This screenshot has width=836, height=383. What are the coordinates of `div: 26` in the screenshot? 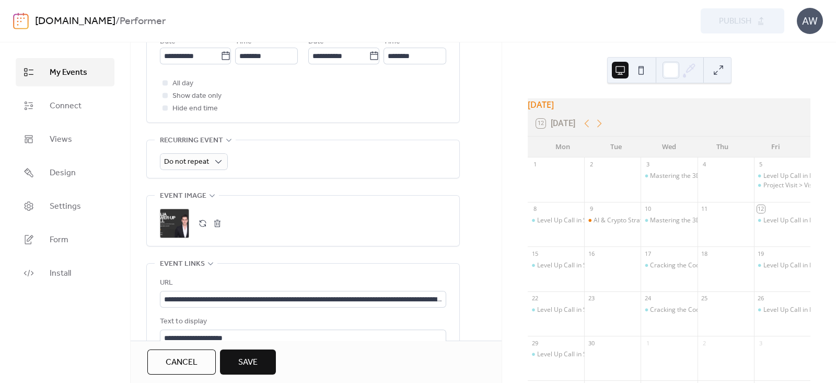 It's located at (761, 298).